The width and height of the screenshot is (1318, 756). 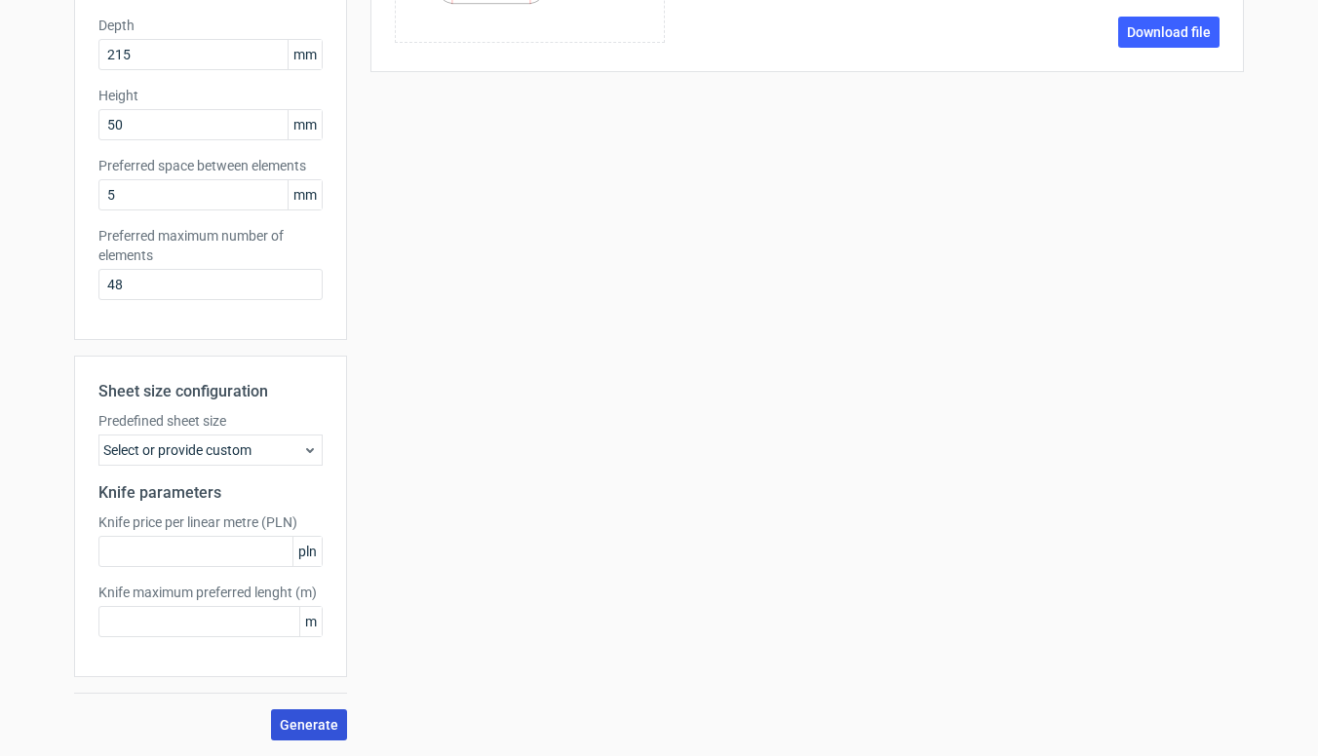 I want to click on label: Height, so click(x=211, y=96).